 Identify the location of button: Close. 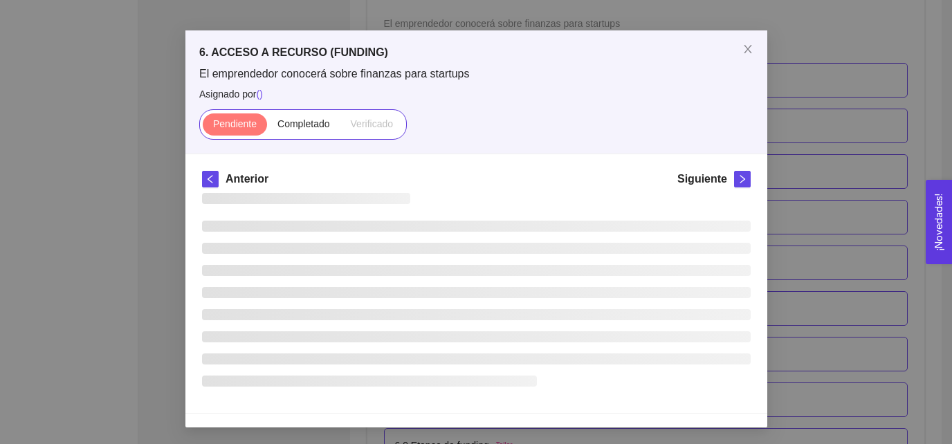
(748, 50).